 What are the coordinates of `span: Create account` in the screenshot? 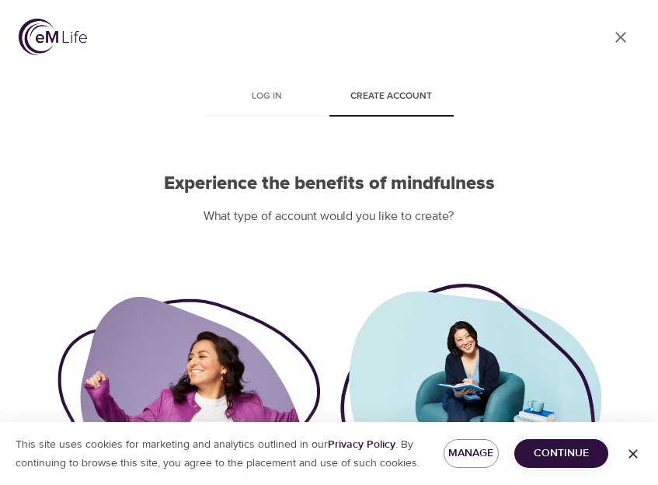 It's located at (392, 96).